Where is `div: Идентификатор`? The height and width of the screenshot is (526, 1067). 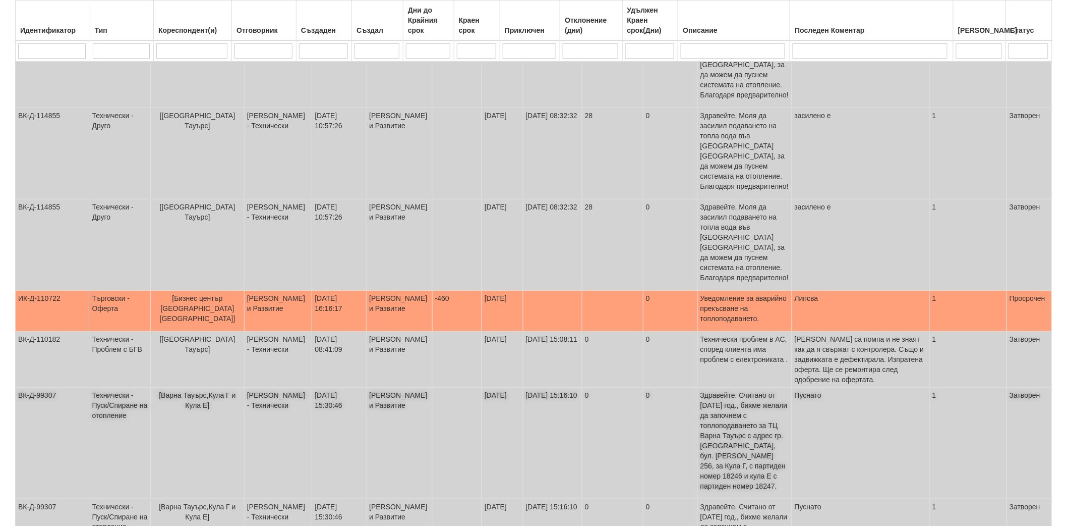 div: Идентификатор is located at coordinates (52, 30).